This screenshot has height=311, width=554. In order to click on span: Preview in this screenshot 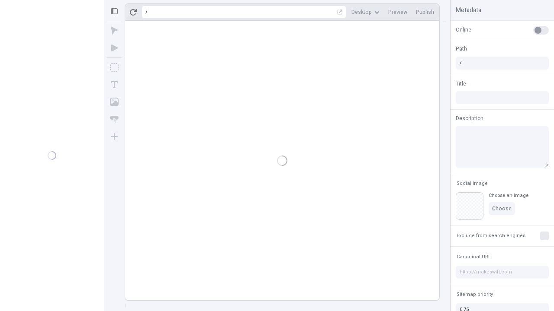, I will do `click(397, 12)`.